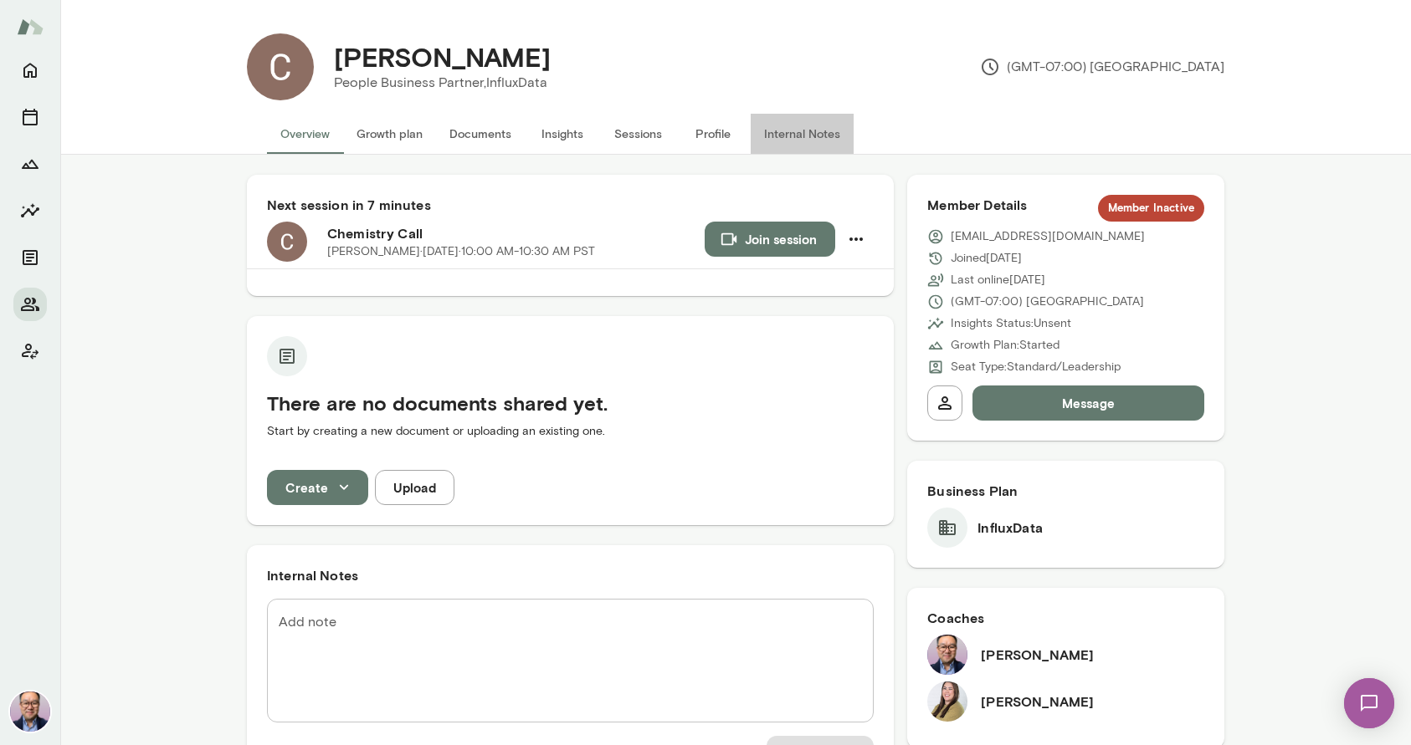  Describe the element at coordinates (570, 432) in the screenshot. I see `p: Start by creating a new document or uploading an existing one.` at that location.